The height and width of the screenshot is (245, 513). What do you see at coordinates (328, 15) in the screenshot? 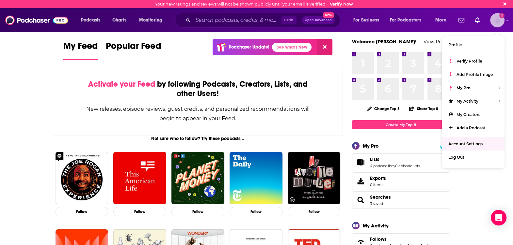
I see `span: New` at bounding box center [328, 15].